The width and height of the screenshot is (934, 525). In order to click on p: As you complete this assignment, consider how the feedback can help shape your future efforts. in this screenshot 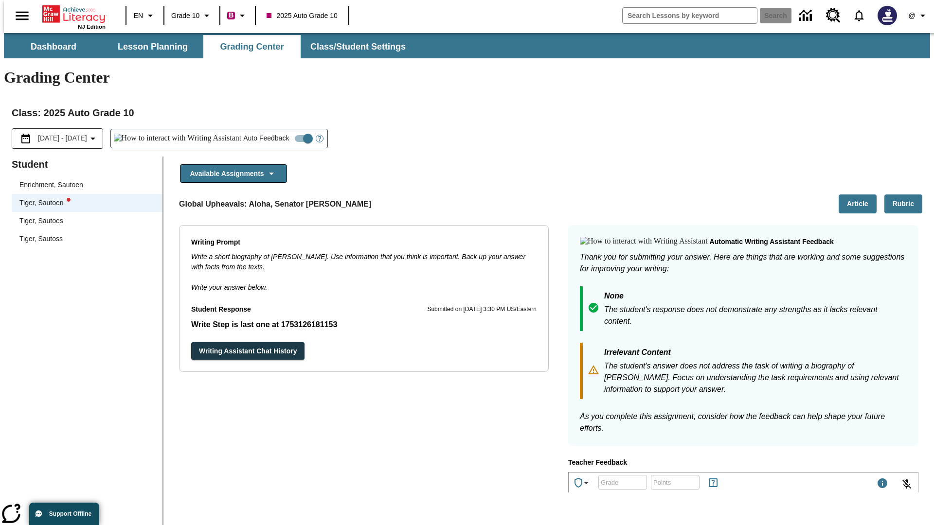, I will do `click(743, 423)`.